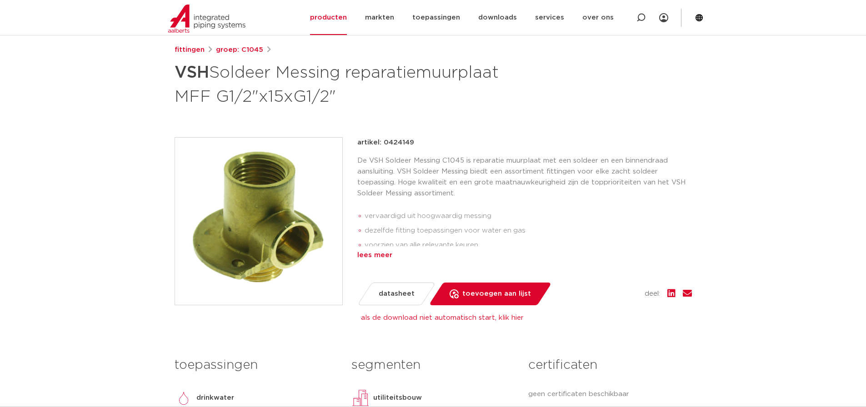 This screenshot has width=866, height=407. What do you see at coordinates (396, 294) in the screenshot?
I see `a: datasheet` at bounding box center [396, 294].